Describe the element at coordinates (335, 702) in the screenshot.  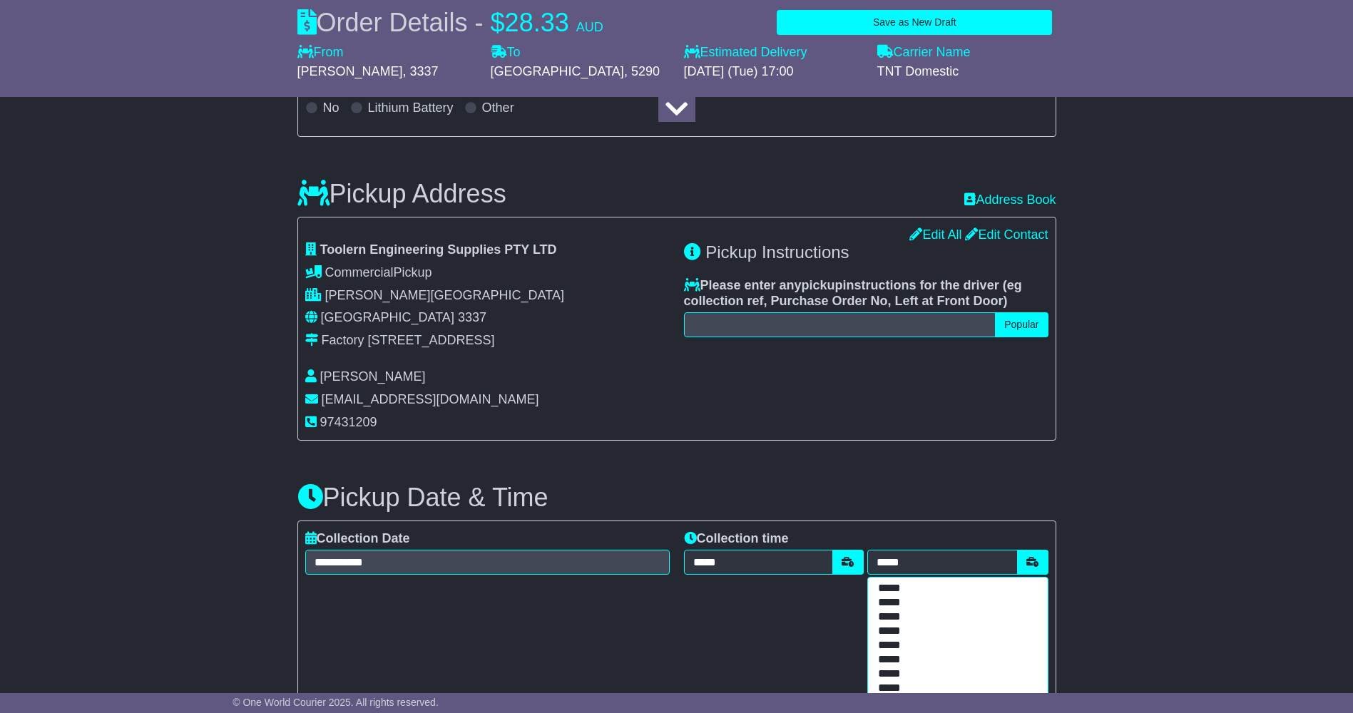
I see `span: © One World Courier 2025. All rights reserved.` at that location.